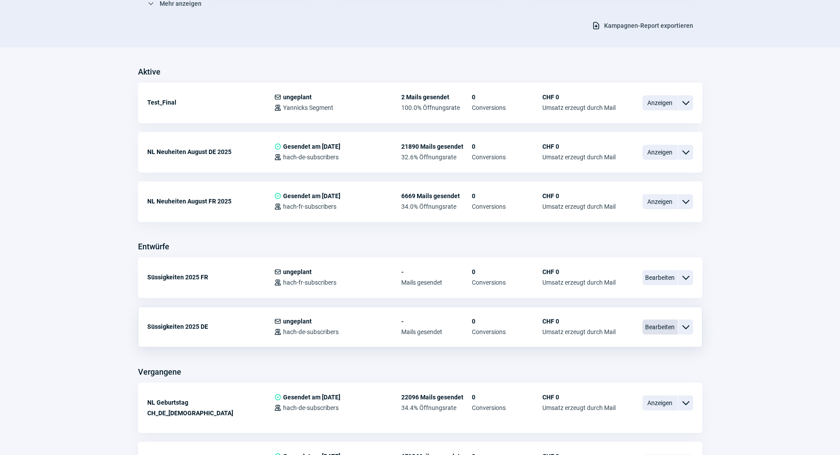 The width and height of the screenshot is (840, 455). I want to click on span: 22096 Mails gesendet, so click(437, 397).